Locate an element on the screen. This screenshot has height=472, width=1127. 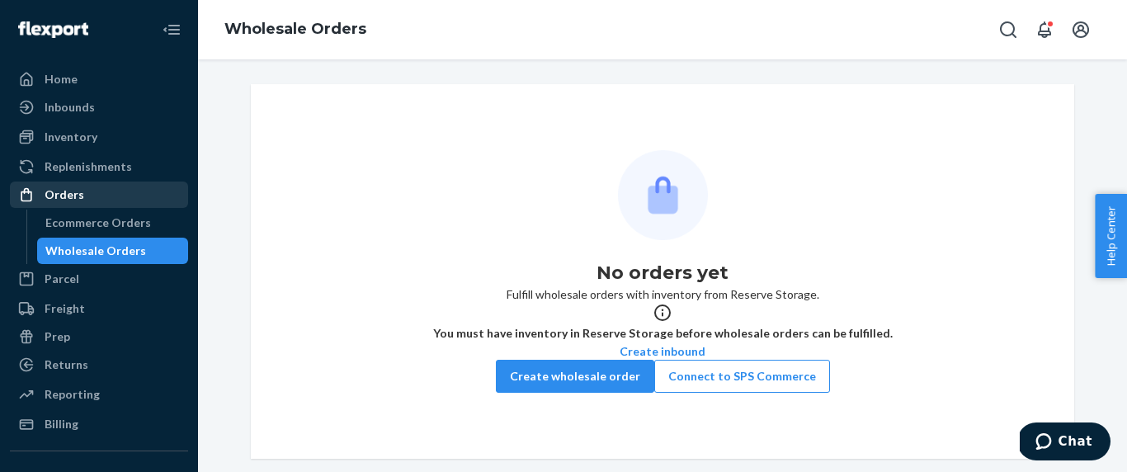
div: Fulfill wholesale orders with inventory from Reserve Storage. is located at coordinates (663, 272).